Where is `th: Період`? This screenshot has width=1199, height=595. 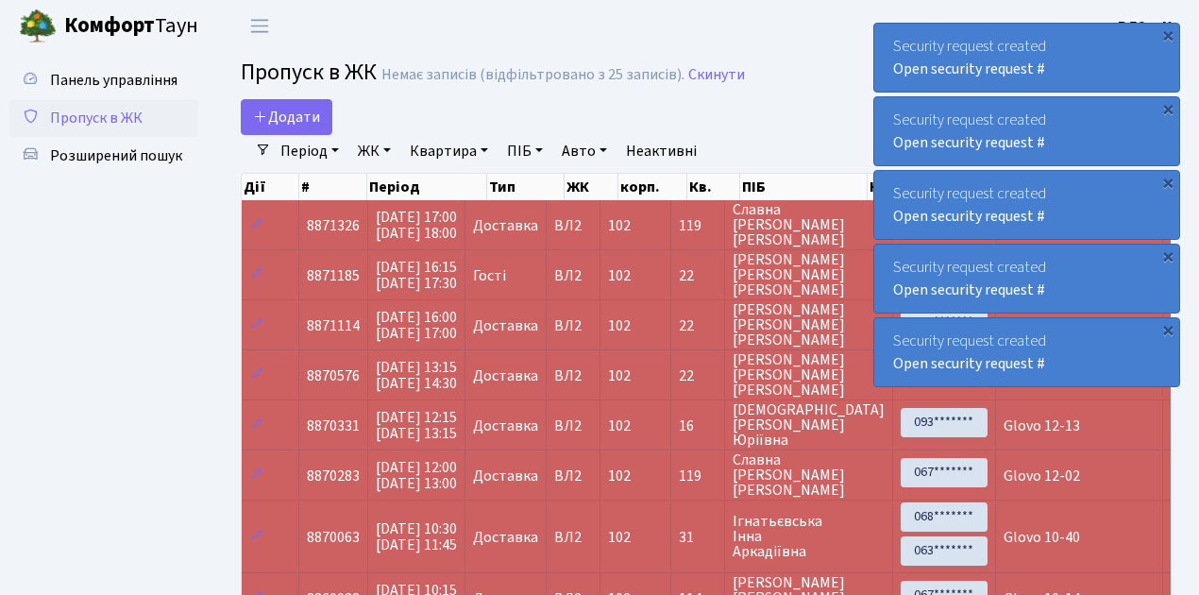
th: Період is located at coordinates (427, 187).